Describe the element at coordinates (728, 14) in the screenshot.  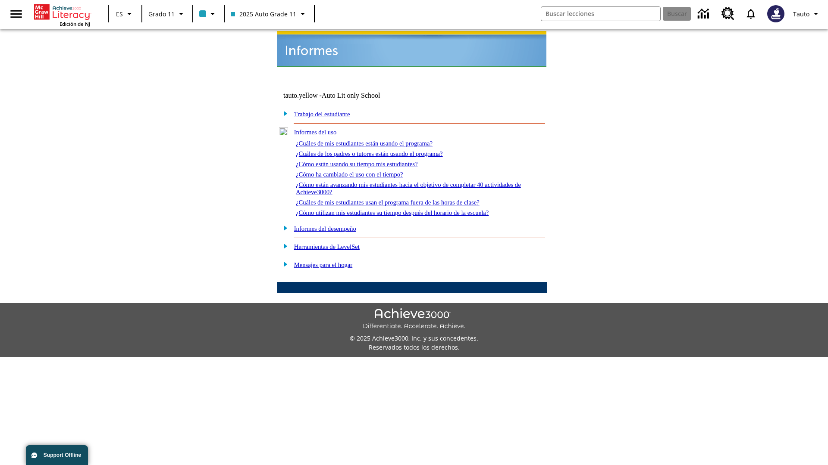
I see `a: Centro de recursos, Se abrirá en una pestaña nueva.` at that location.